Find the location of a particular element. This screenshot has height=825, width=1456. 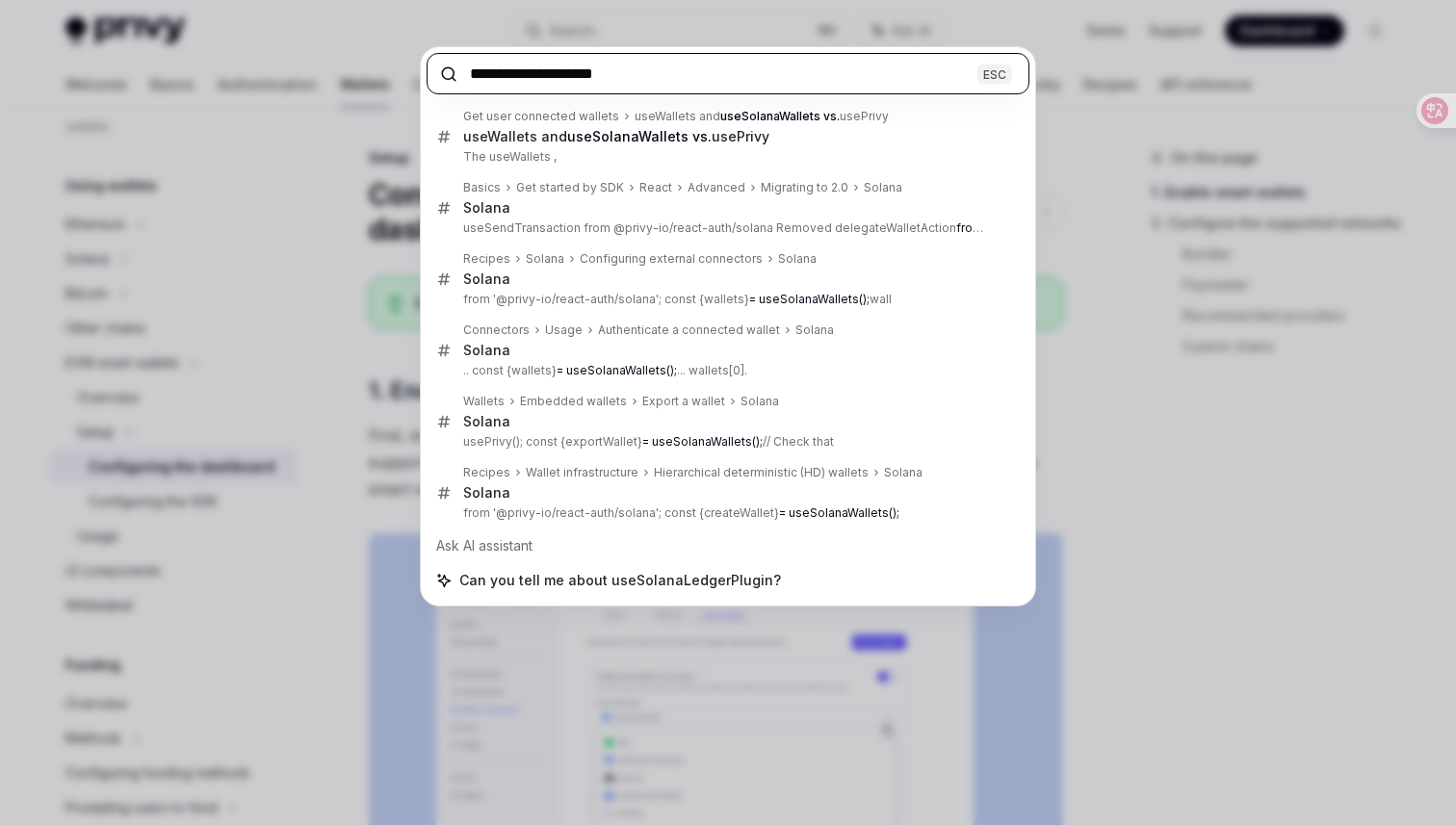

p: The useWallets , is located at coordinates (726, 157).